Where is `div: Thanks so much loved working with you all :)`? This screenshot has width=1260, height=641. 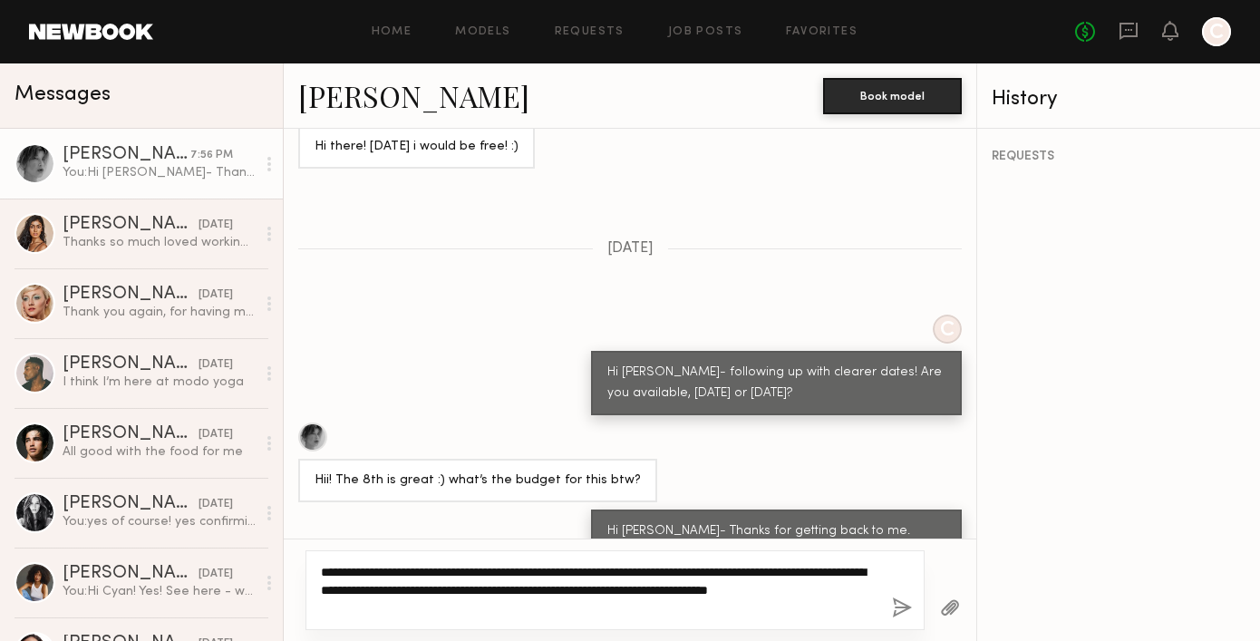 div: Thanks so much loved working with you all :) is located at coordinates (159, 242).